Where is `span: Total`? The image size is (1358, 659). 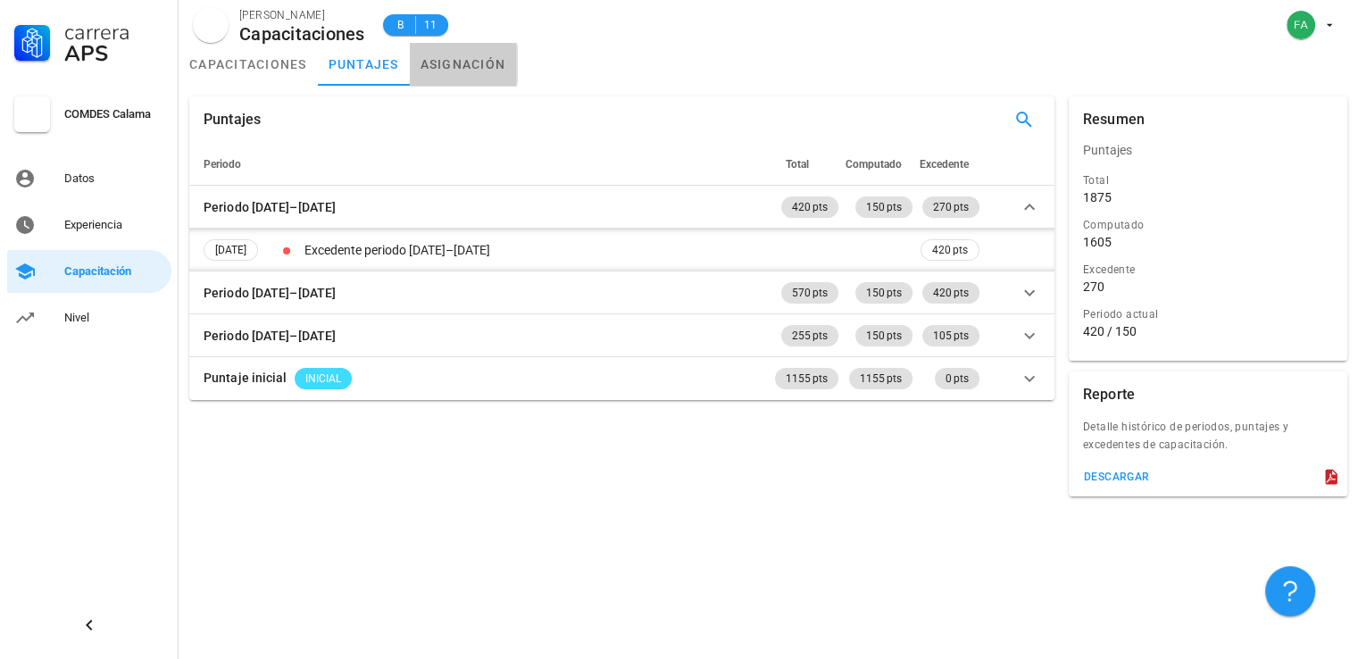 span: Total is located at coordinates (797, 164).